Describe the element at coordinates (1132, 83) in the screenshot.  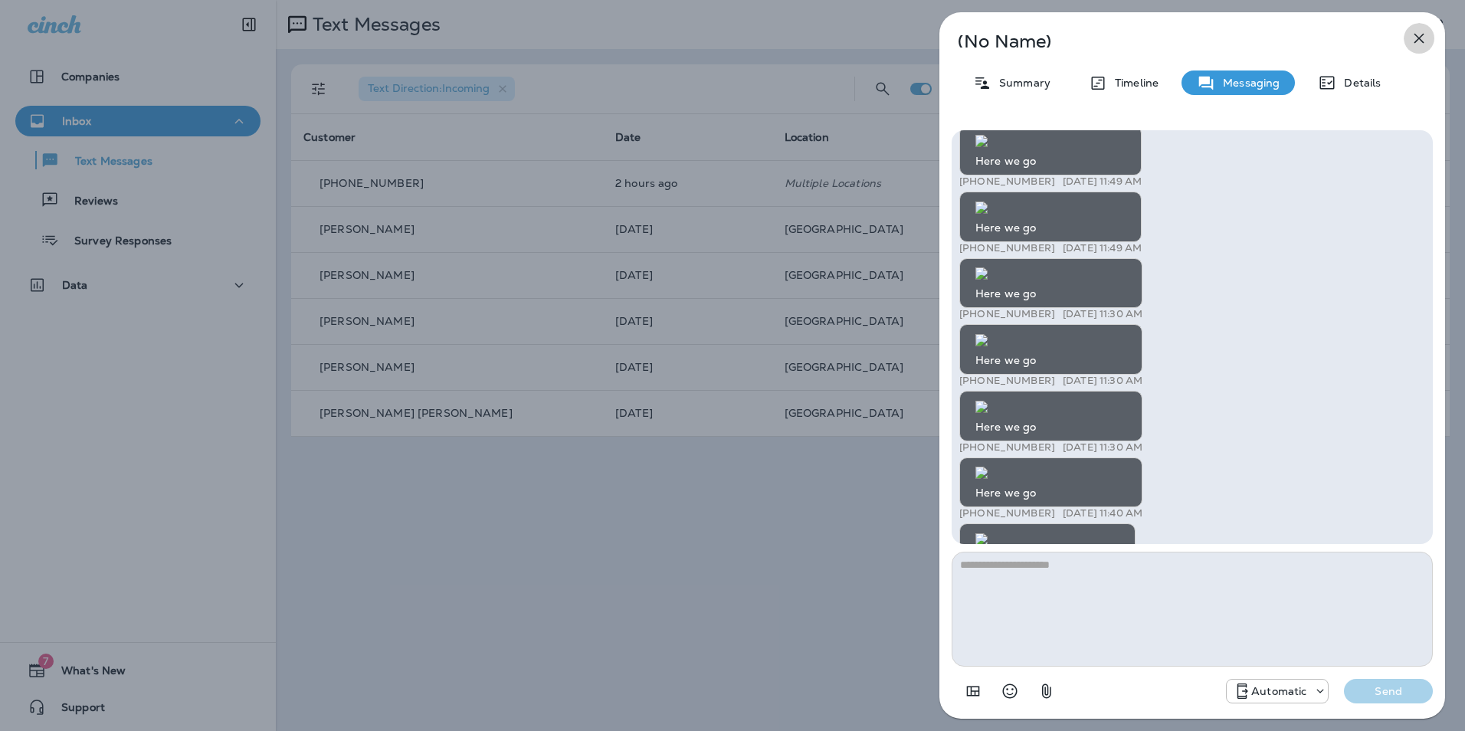
I see `p: Timeline` at that location.